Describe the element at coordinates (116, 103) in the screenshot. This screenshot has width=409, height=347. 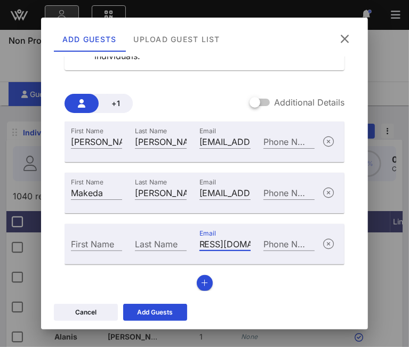
I see `span: +1` at that location.